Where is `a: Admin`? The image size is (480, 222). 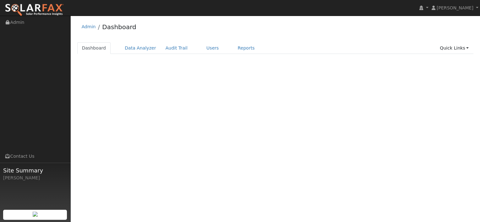 a: Admin is located at coordinates (89, 27).